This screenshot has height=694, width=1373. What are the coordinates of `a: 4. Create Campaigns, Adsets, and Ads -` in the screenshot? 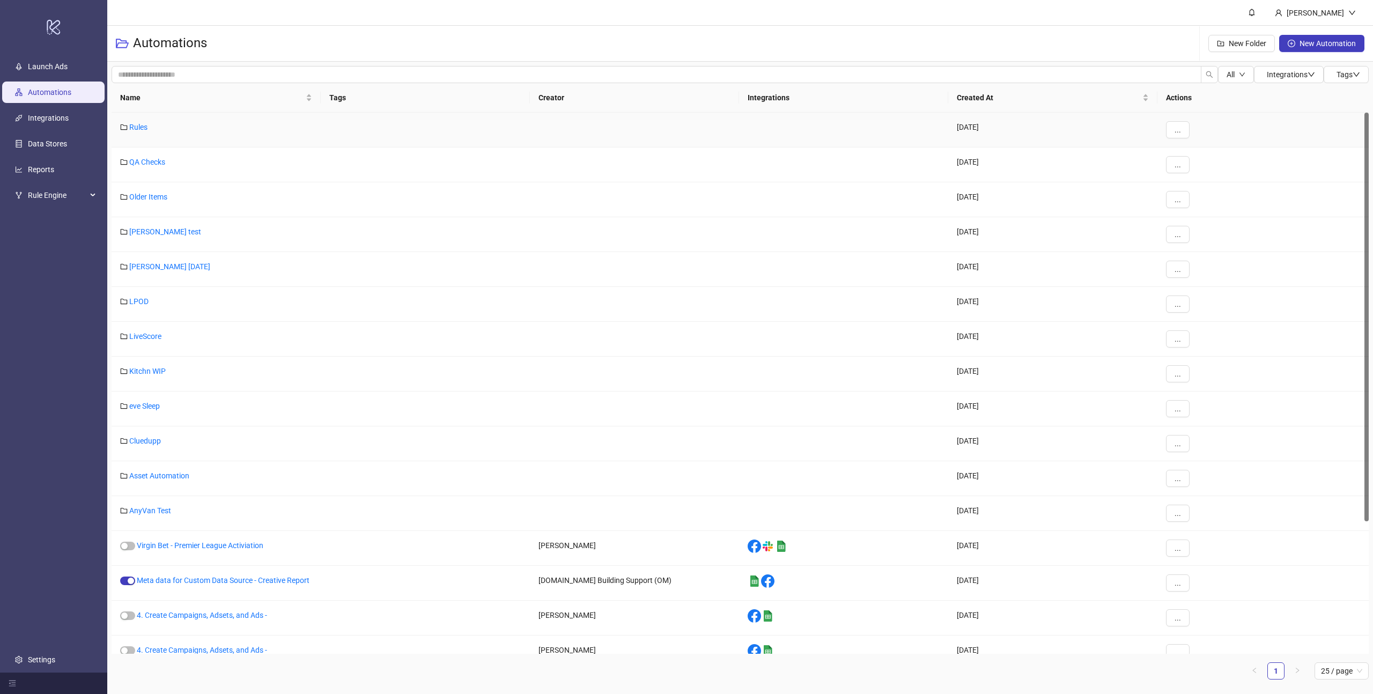 It's located at (202, 615).